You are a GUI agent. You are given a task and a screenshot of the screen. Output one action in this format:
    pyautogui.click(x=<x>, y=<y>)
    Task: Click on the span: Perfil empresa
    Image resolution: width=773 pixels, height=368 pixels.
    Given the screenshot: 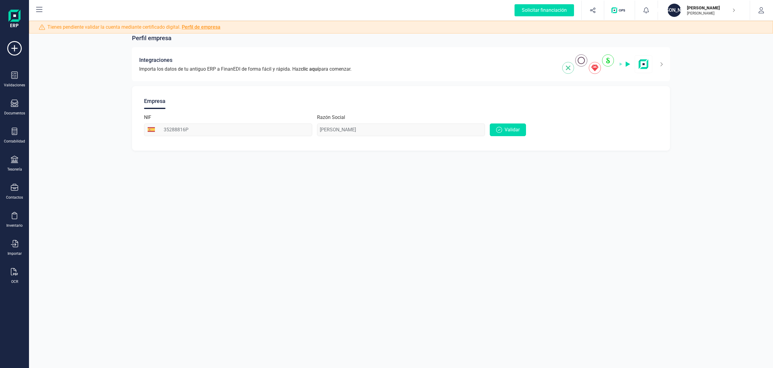 What is the action you would take?
    pyautogui.click(x=152, y=38)
    